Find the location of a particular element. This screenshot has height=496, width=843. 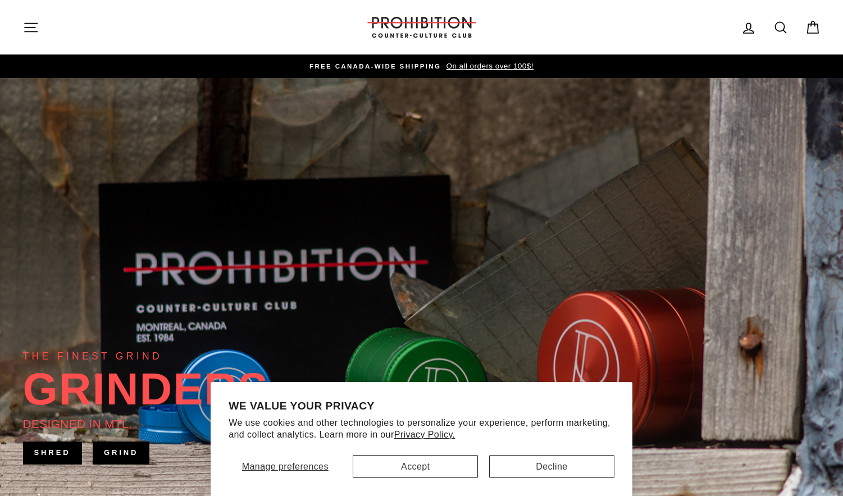

span: FREE CANADA-WIDE SHIPPING is located at coordinates (375, 66).